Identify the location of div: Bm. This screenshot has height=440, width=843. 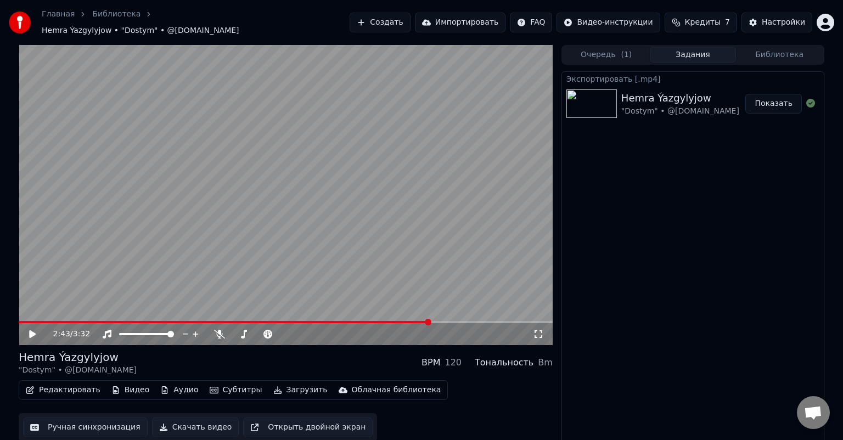
(545, 363).